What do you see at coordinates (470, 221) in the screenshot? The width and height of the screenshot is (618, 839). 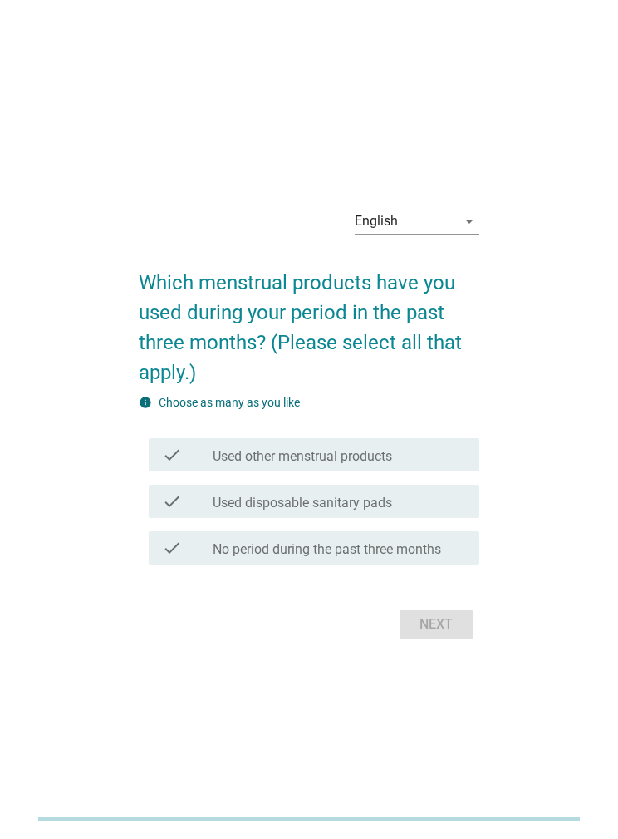 I see `i: arrow_drop_down` at bounding box center [470, 221].